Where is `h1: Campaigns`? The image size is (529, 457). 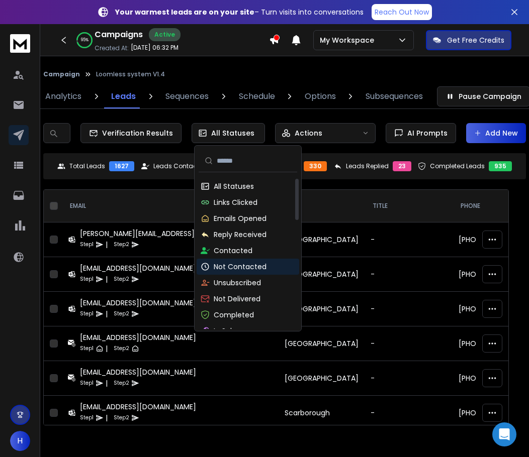 h1: Campaigns is located at coordinates (119, 35).